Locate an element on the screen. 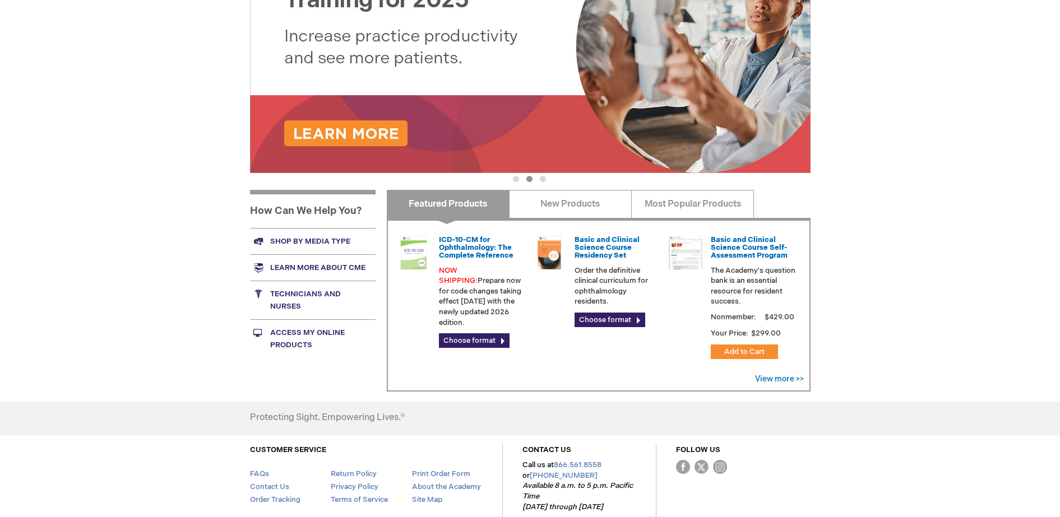 The width and height of the screenshot is (1060, 517). strong: Your Price: is located at coordinates (729, 333).